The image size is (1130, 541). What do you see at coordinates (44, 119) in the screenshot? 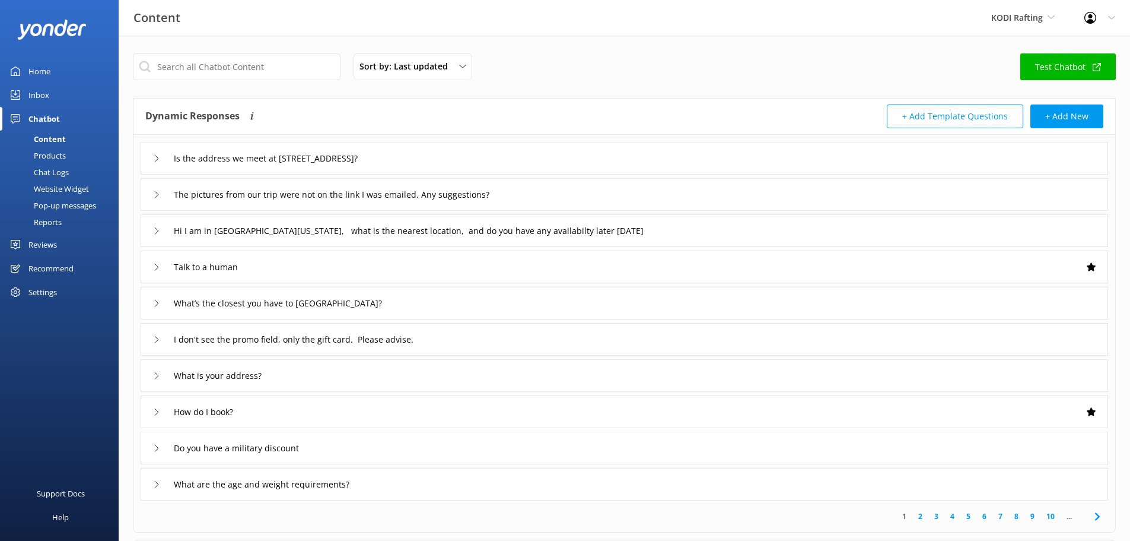
I see `div: Chatbot` at bounding box center [44, 119].